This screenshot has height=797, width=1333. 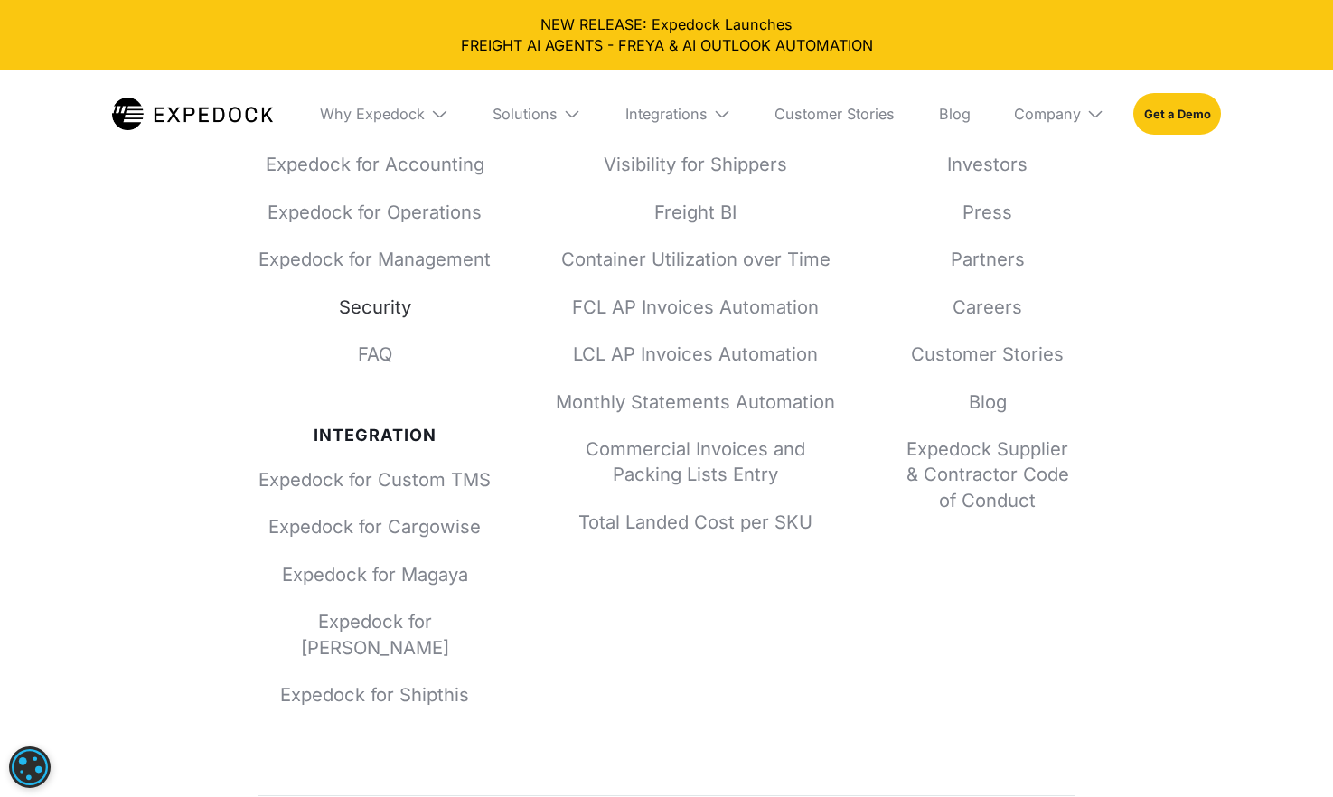 I want to click on a: Expedock for Operations, so click(x=374, y=212).